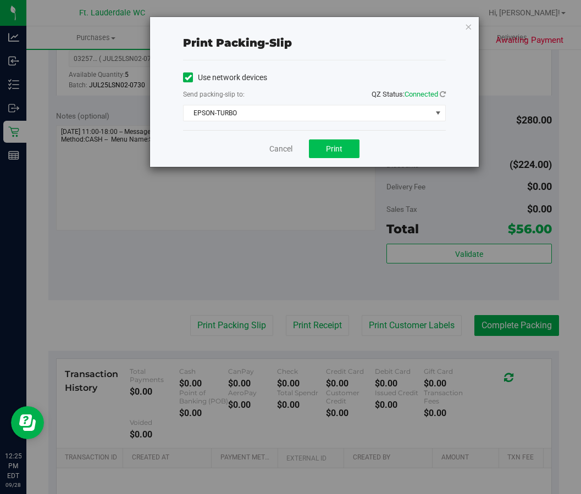 This screenshot has width=581, height=494. What do you see at coordinates (421, 94) in the screenshot?
I see `span: Connected` at bounding box center [421, 94].